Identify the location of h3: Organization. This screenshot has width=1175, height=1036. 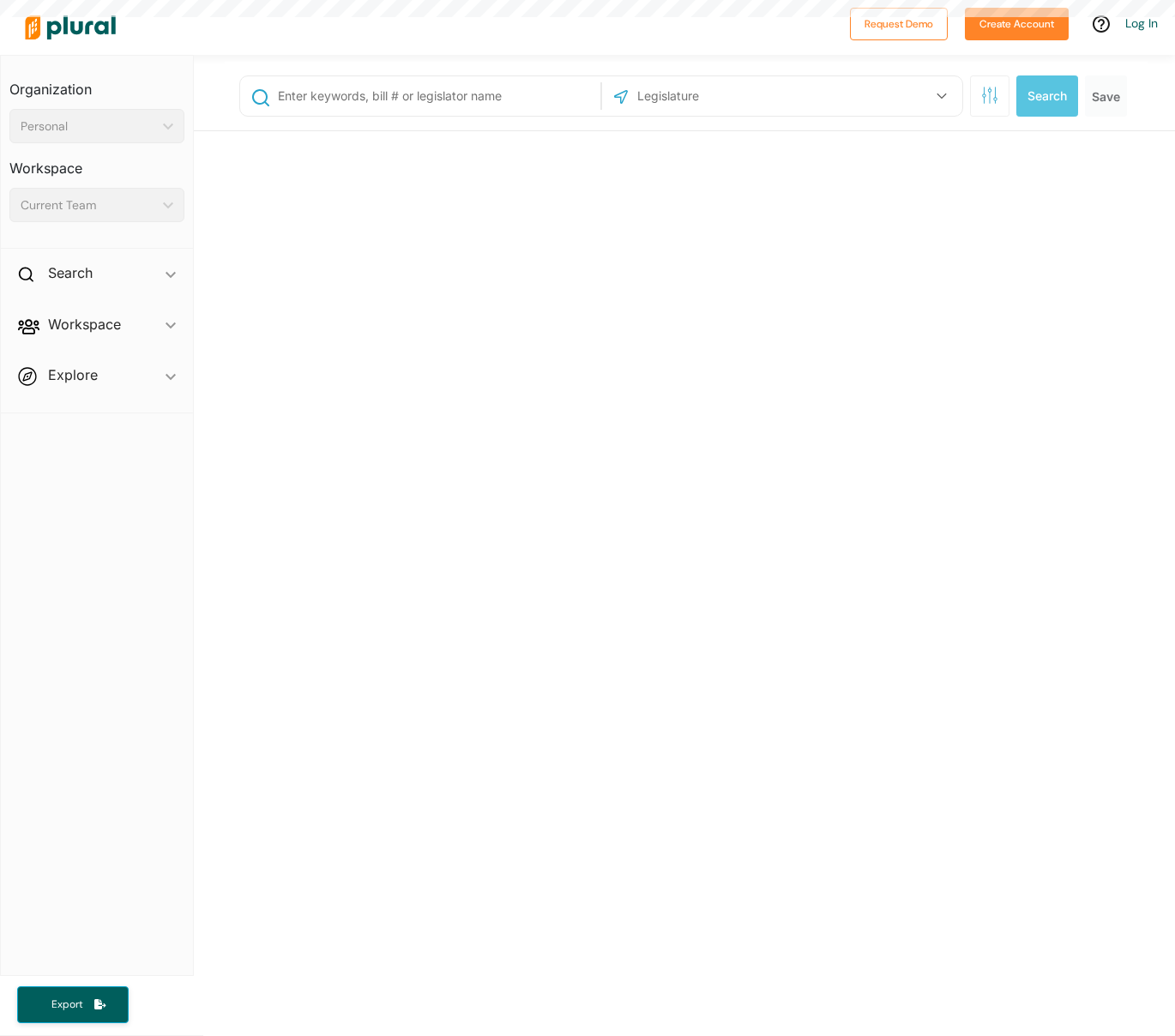
(97, 83).